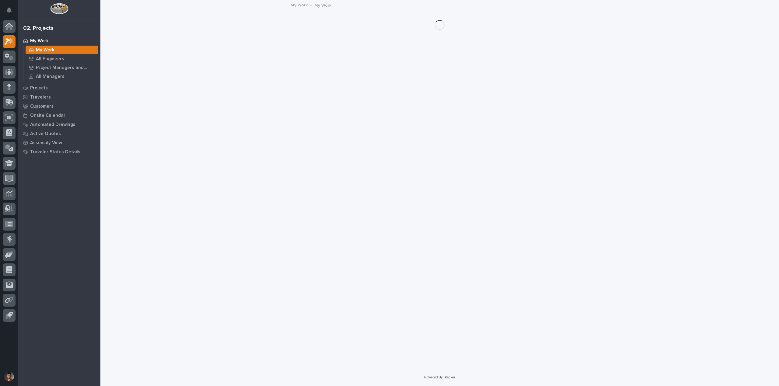  Describe the element at coordinates (59, 9) in the screenshot. I see `img: Workspace Logo` at that location.